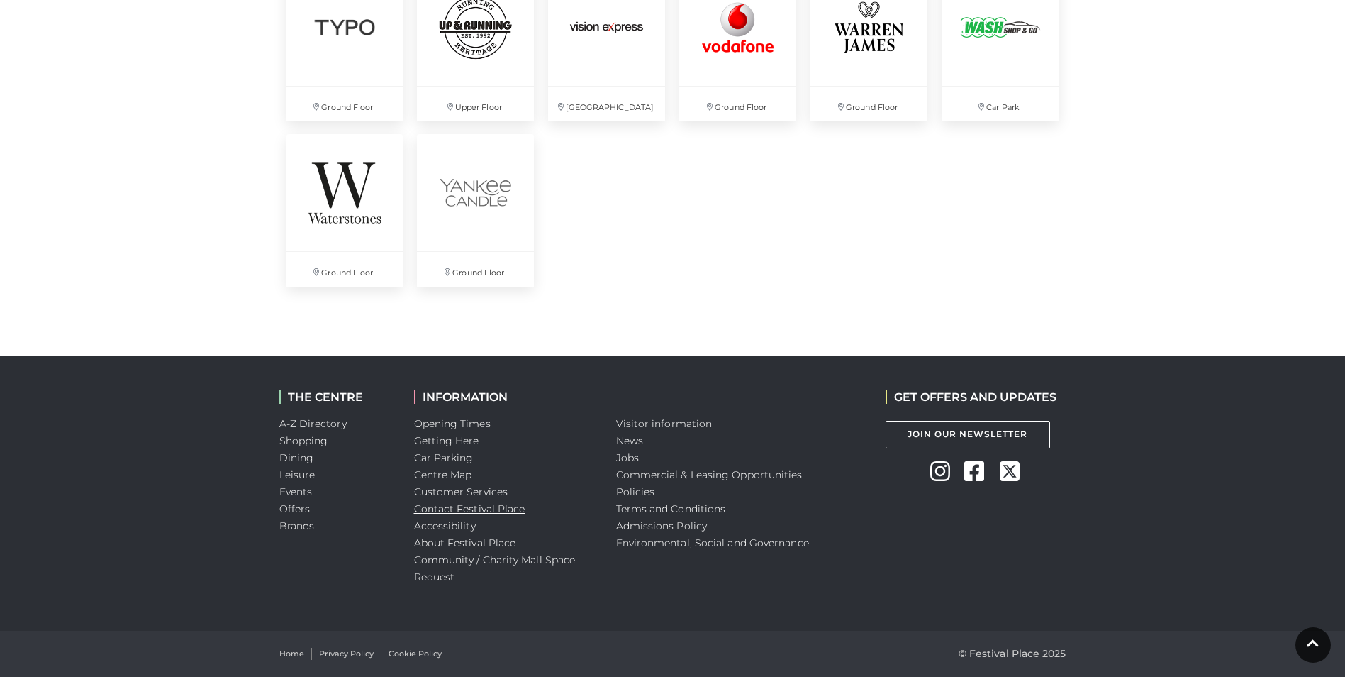 The image size is (1345, 677). What do you see at coordinates (443, 474) in the screenshot?
I see `a: Centre Map` at bounding box center [443, 474].